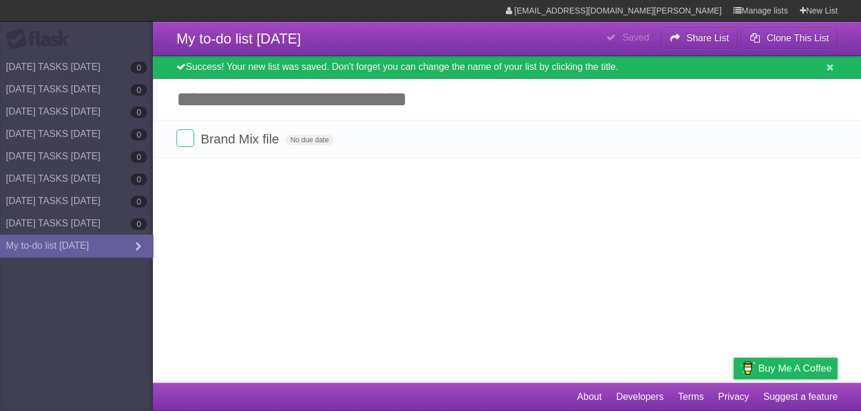  Describe the element at coordinates (798, 38) in the screenshot. I see `b: Clone This List` at that location.